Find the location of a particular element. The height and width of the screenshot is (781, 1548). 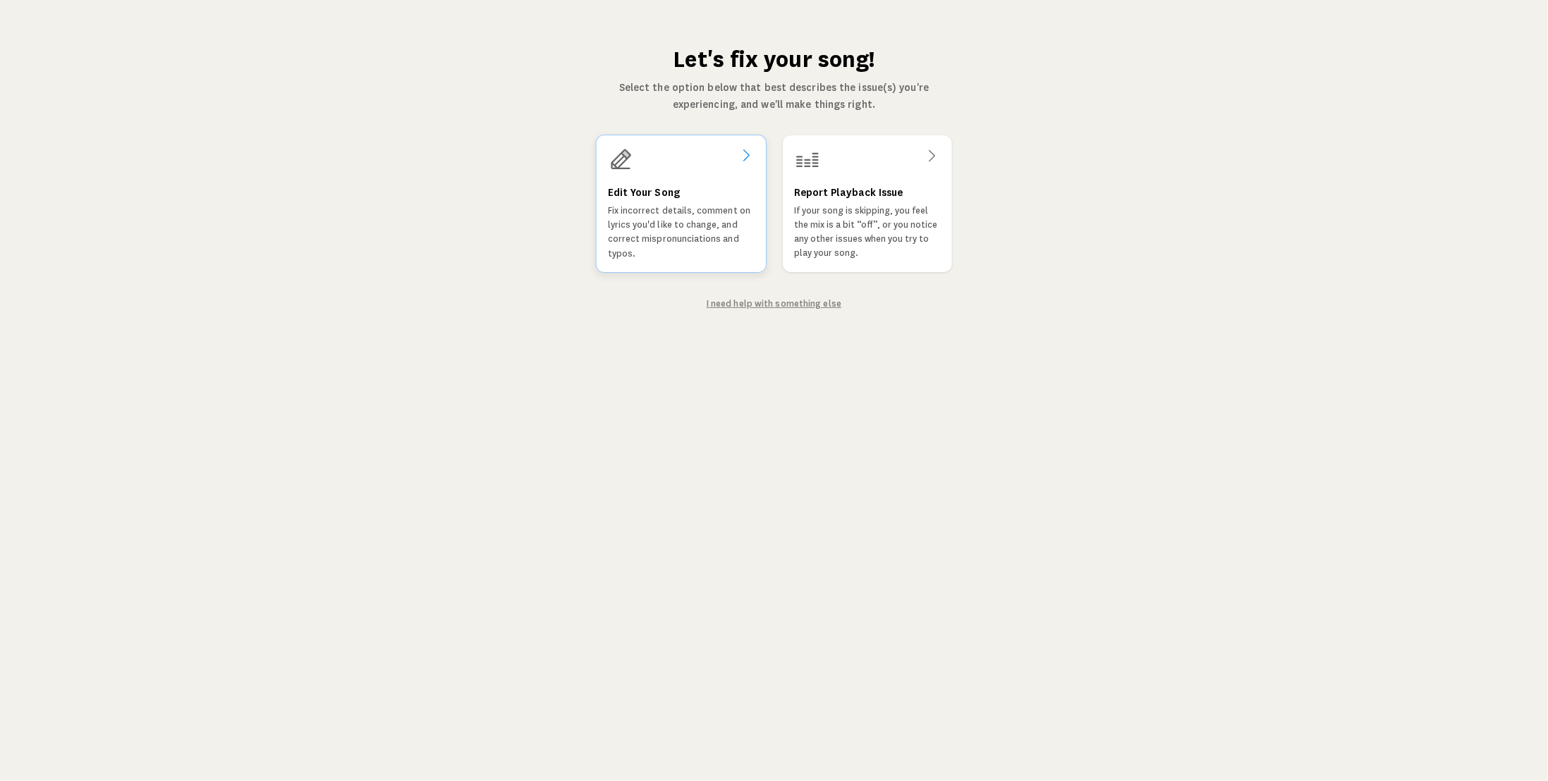

h1: Let's fix your song! is located at coordinates (774, 59).